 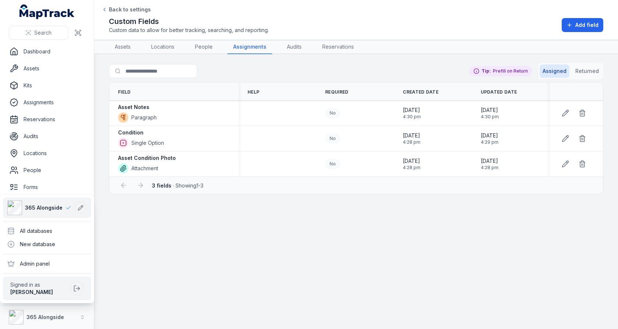 What do you see at coordinates (44, 207) in the screenshot?
I see `span: 365 Alongside` at bounding box center [44, 207].